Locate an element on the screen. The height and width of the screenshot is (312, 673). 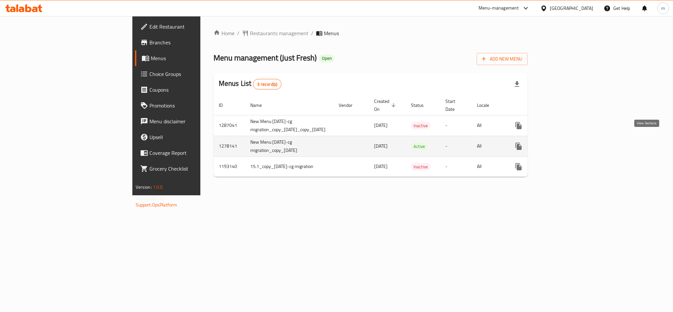
span: Open is located at coordinates (327, 58).